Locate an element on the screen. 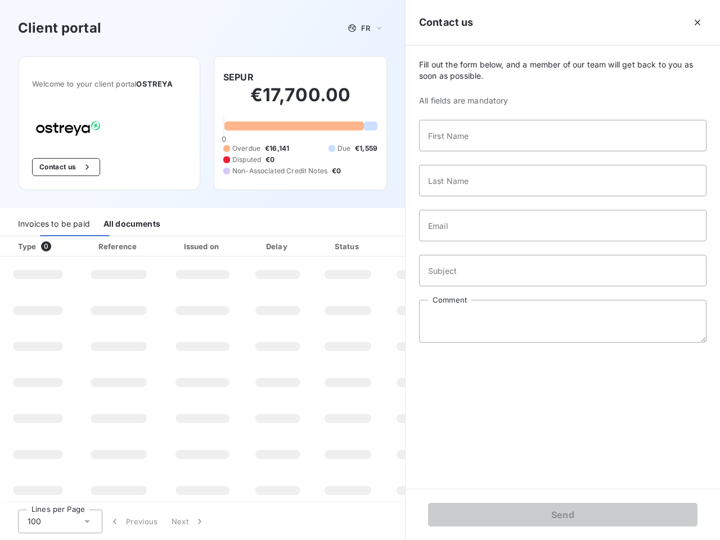  div: Delay is located at coordinates (278, 246).